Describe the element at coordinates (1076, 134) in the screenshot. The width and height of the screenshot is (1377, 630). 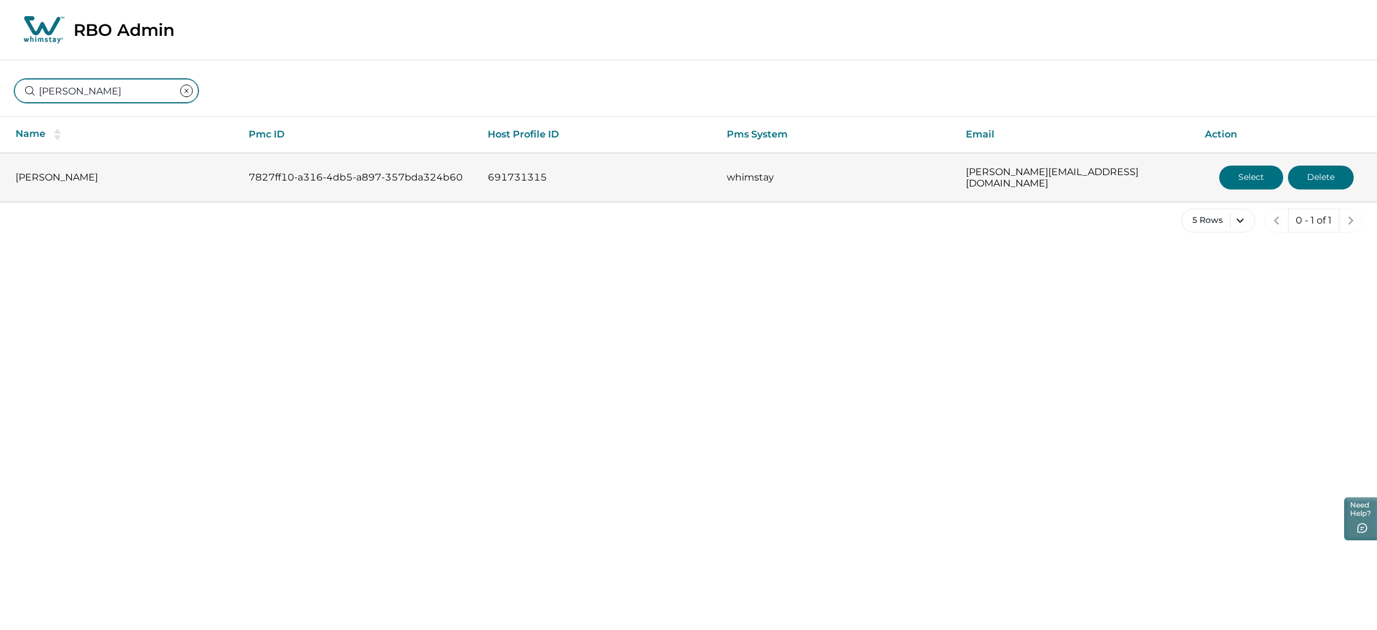
I see `th: Email` at that location.